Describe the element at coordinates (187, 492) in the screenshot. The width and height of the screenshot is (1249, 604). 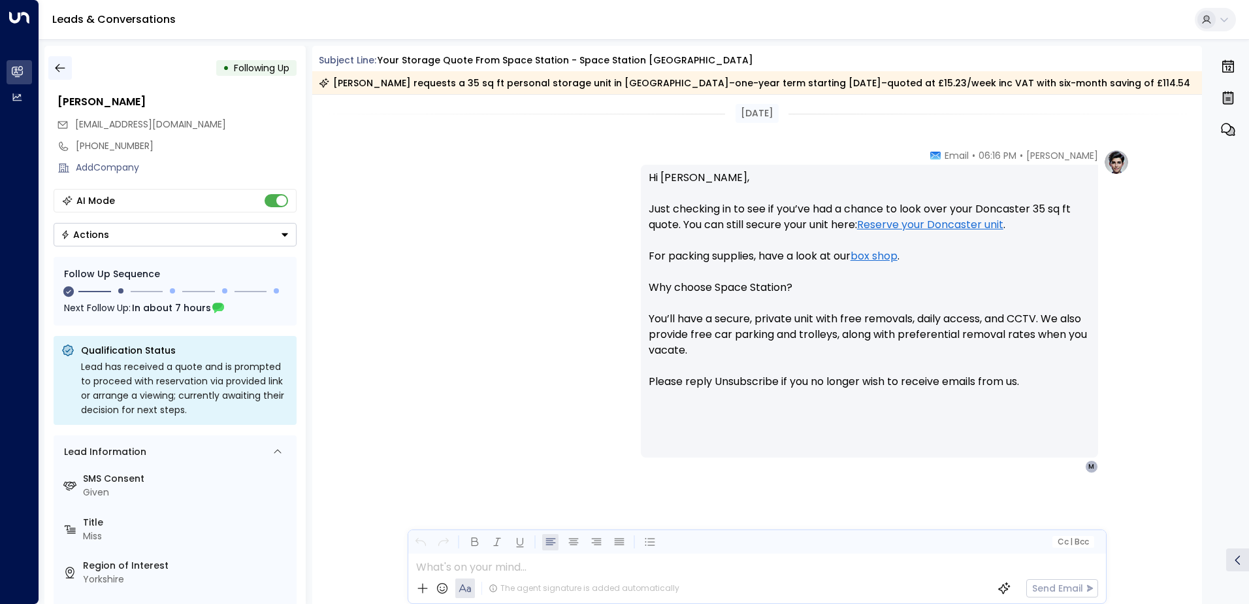
I see `div: Given` at that location.